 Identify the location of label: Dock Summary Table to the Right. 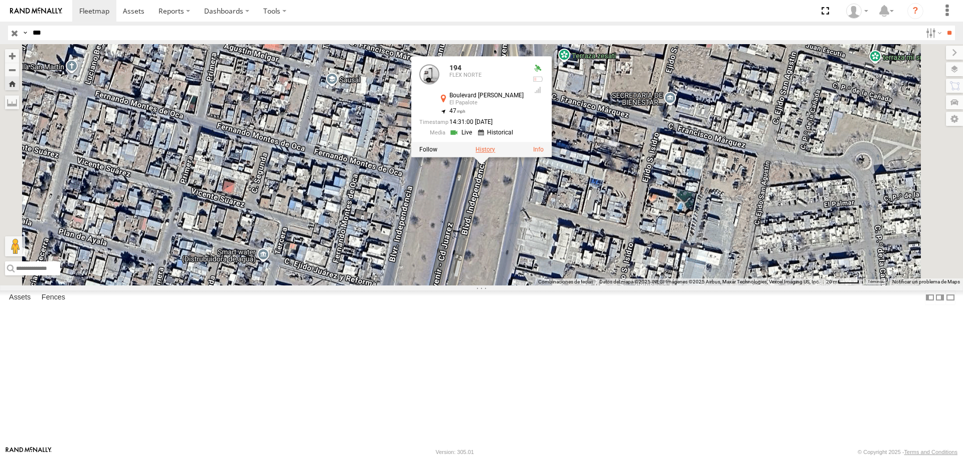
(940, 297).